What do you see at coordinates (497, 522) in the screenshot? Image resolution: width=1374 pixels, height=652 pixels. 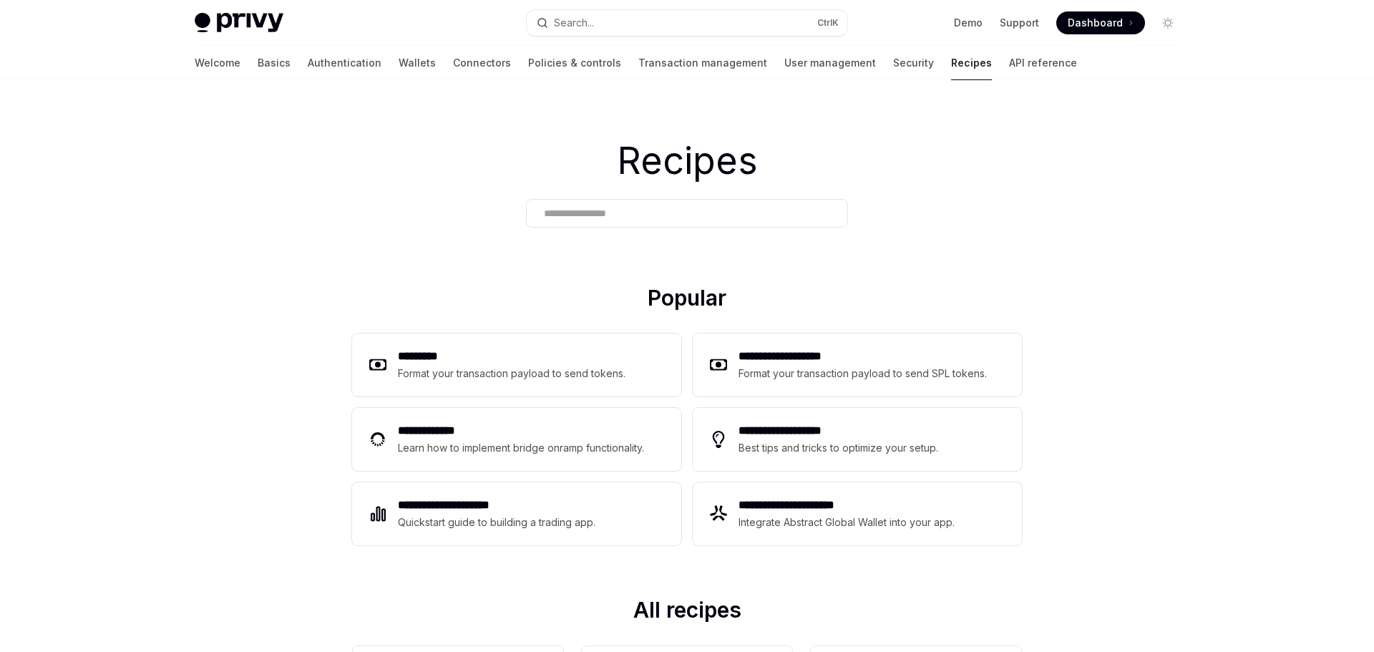 I see `div: Quickstart guide to building a trading app.` at bounding box center [497, 522].